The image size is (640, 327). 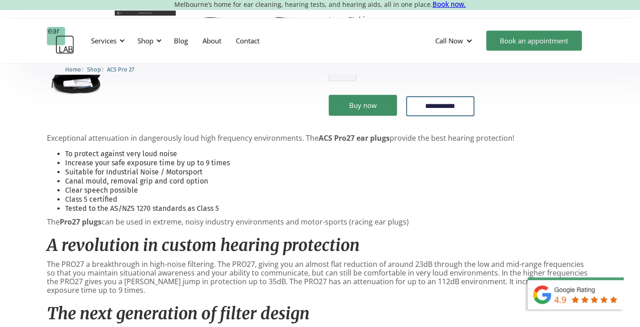 What do you see at coordinates (320, 277) in the screenshot?
I see `p: The PRO27 a breakthrough in high-noise filtering. The PRO27, giving you an almost flat reduction ...` at bounding box center [320, 277].